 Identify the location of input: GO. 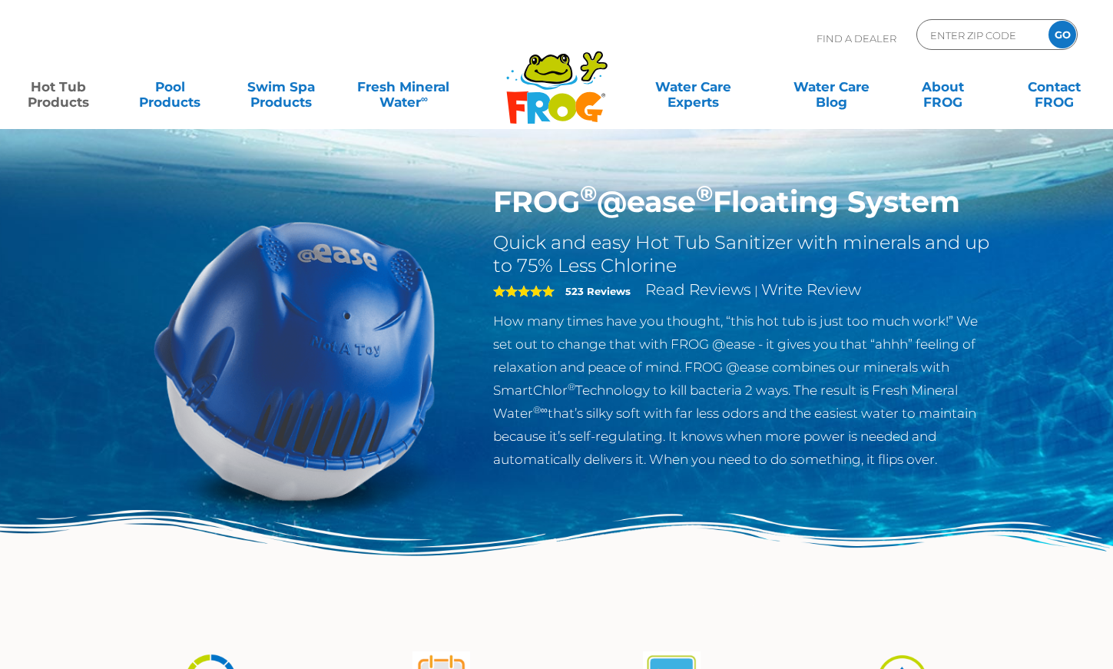
(1062, 35).